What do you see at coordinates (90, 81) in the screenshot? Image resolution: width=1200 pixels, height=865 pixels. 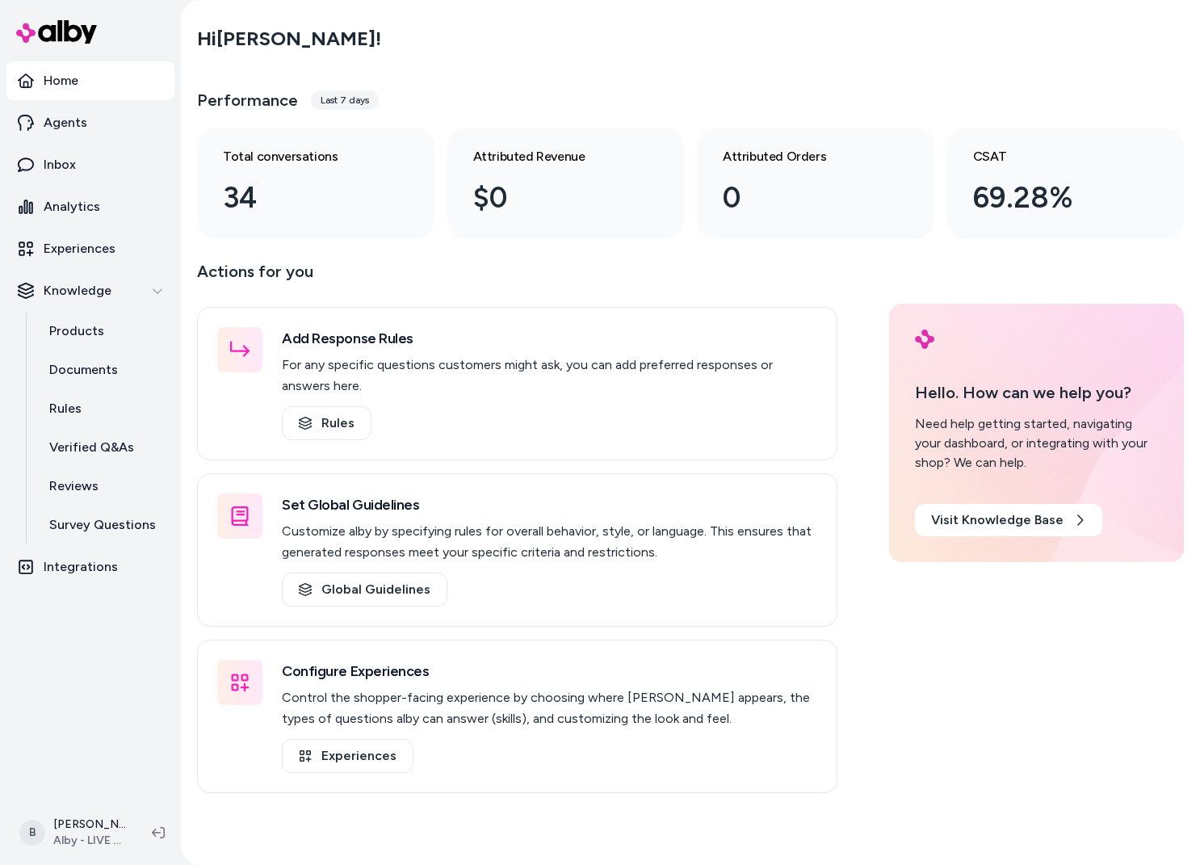 I see `a: Home` at bounding box center [90, 81].